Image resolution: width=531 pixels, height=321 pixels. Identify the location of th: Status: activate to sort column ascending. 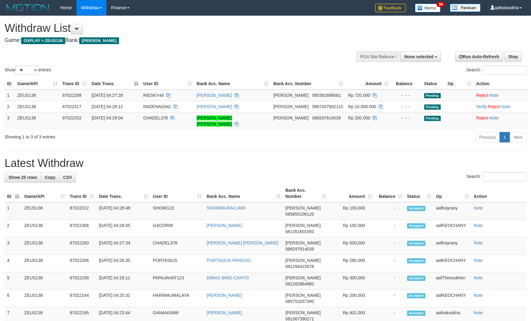
(419, 193).